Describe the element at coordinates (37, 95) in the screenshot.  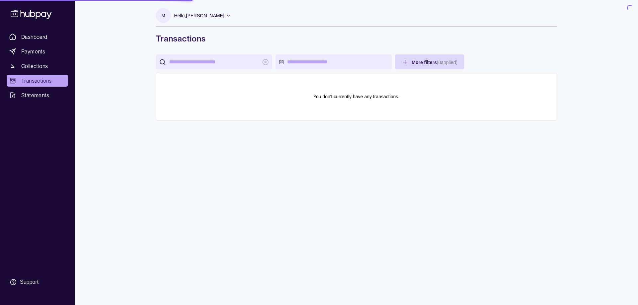
I see `a: Statements` at that location.